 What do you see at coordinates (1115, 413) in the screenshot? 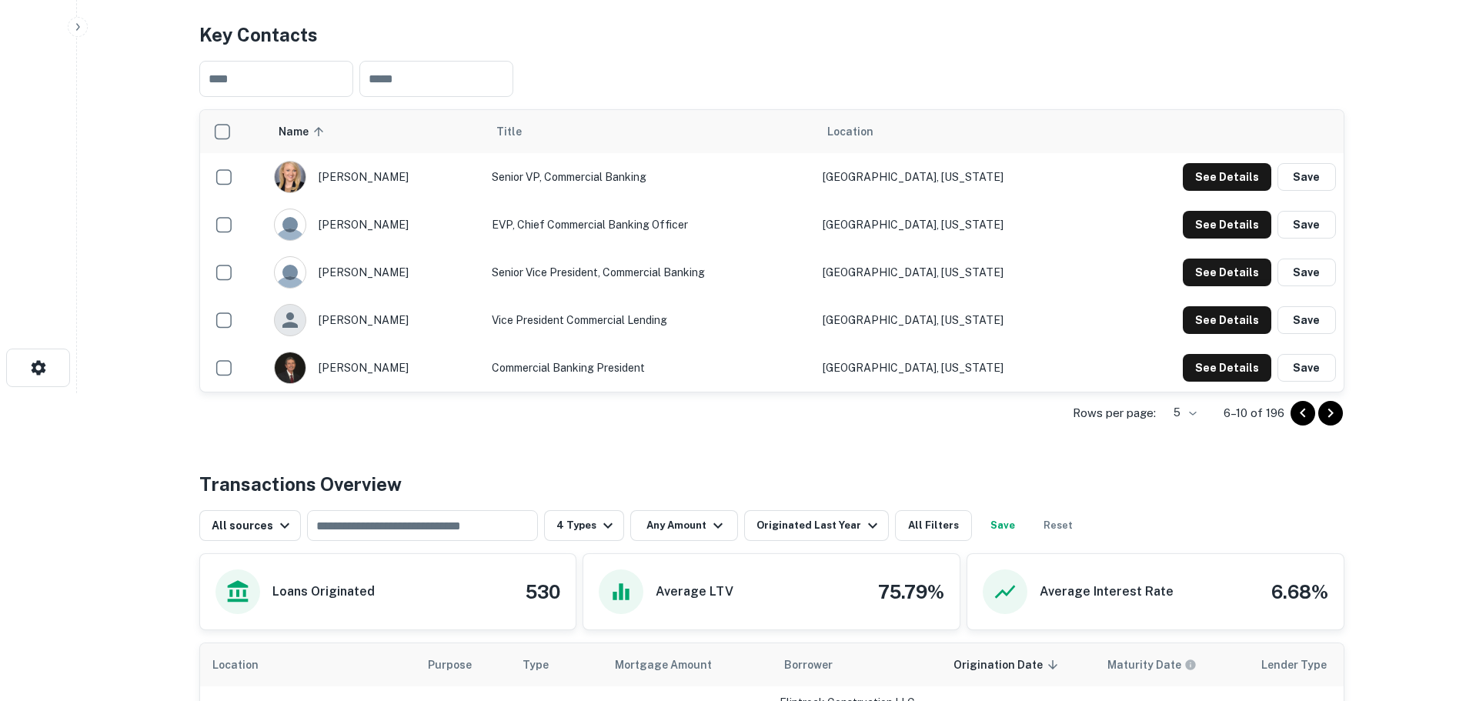
I see `p: Rows per page:` at bounding box center [1115, 413].